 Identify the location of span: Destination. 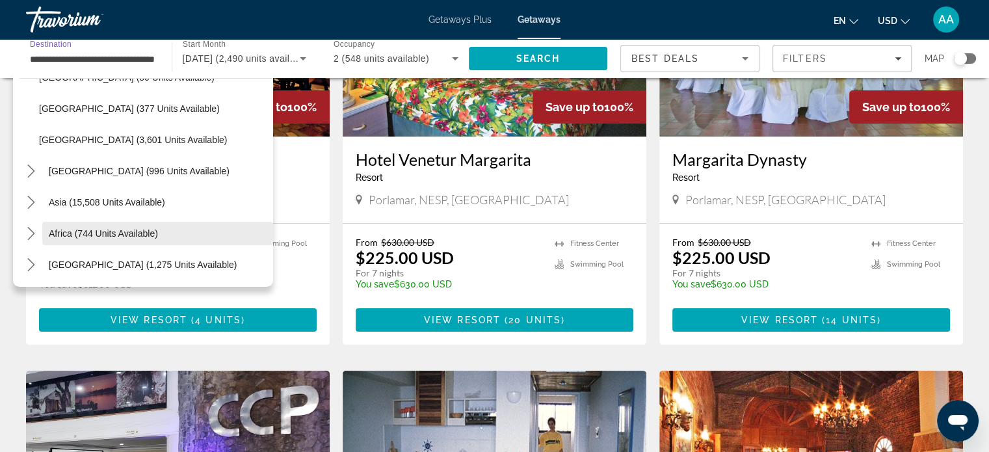
(51, 44).